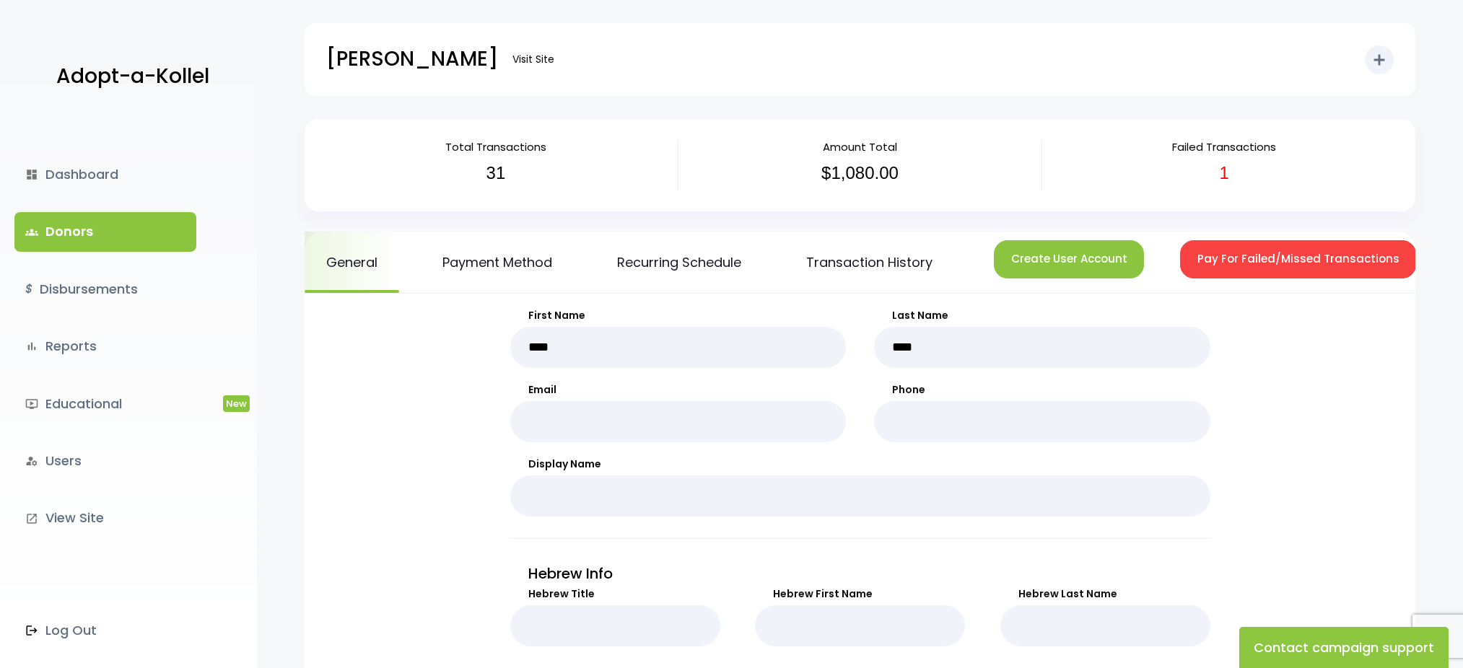 The height and width of the screenshot is (668, 1463). Describe the element at coordinates (1042, 390) in the screenshot. I see `label: Phone` at that location.